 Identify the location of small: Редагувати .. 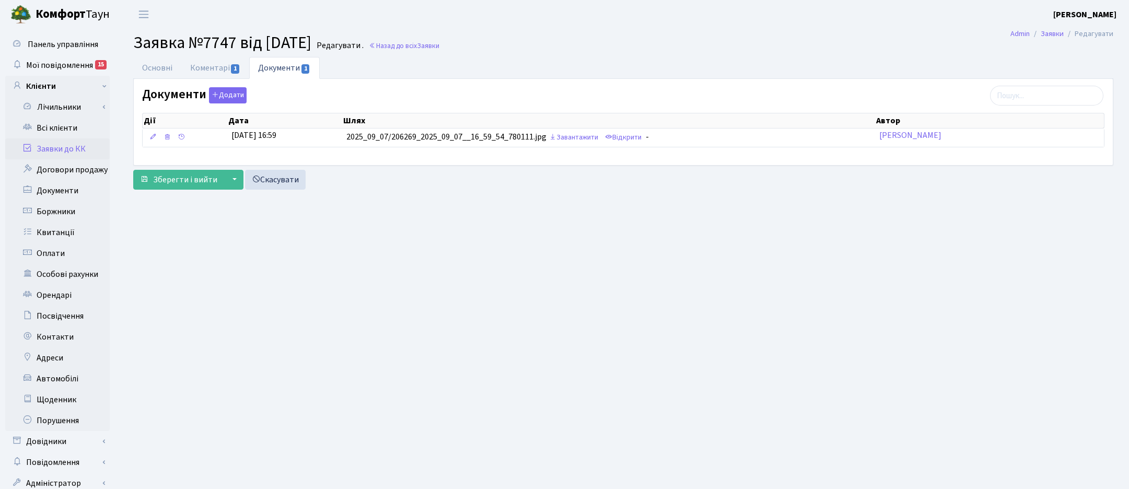
(339, 45).